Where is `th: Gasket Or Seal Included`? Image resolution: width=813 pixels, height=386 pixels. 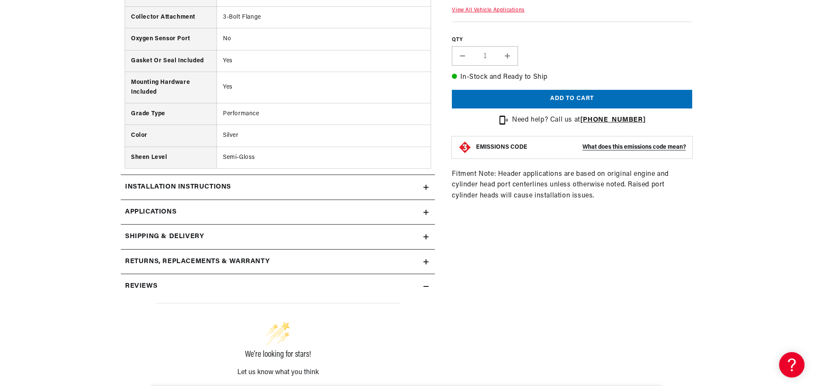 th: Gasket Or Seal Included is located at coordinates (171, 61).